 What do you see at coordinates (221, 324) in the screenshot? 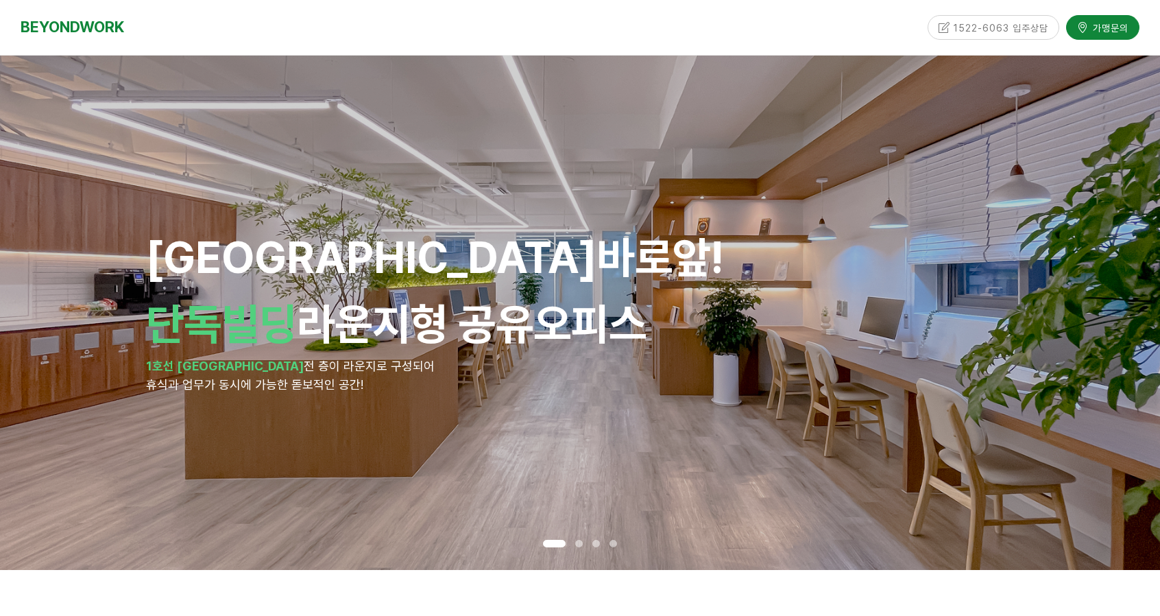
I see `span: 단독빌딩` at bounding box center [221, 324].